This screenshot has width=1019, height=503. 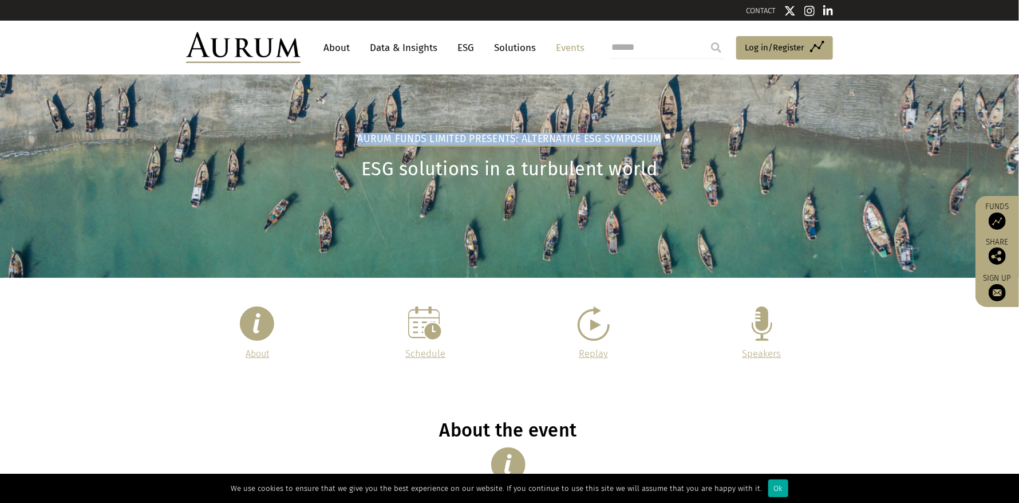 What do you see at coordinates (716, 48) in the screenshot?
I see `input: Submit` at bounding box center [716, 48].